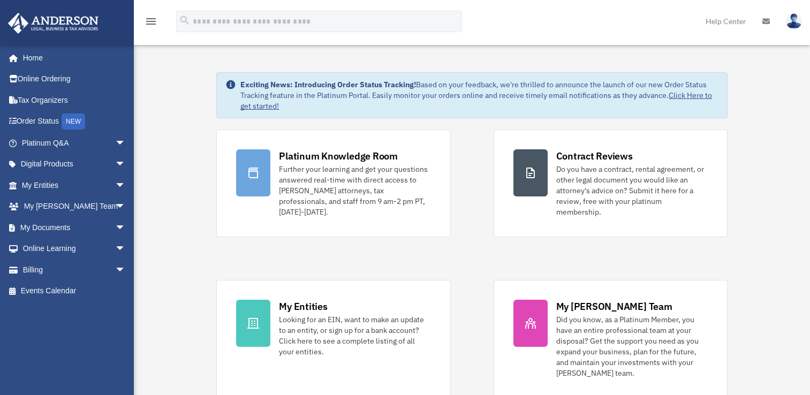 This screenshot has width=810, height=395. Describe the element at coordinates (74, 100) in the screenshot. I see `a: Tax Organizers` at that location.